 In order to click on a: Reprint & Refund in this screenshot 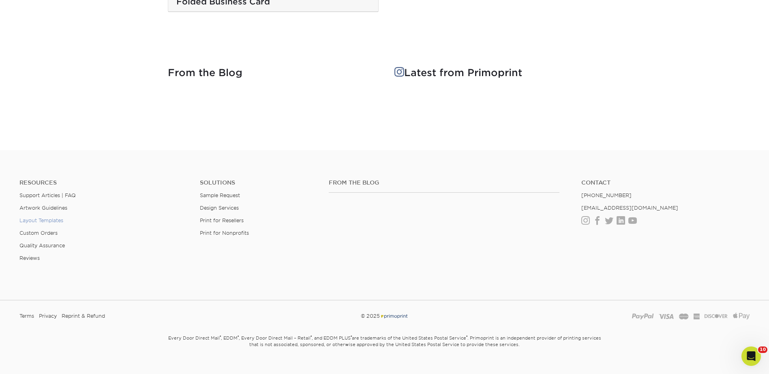, I will do `click(83, 317)`.